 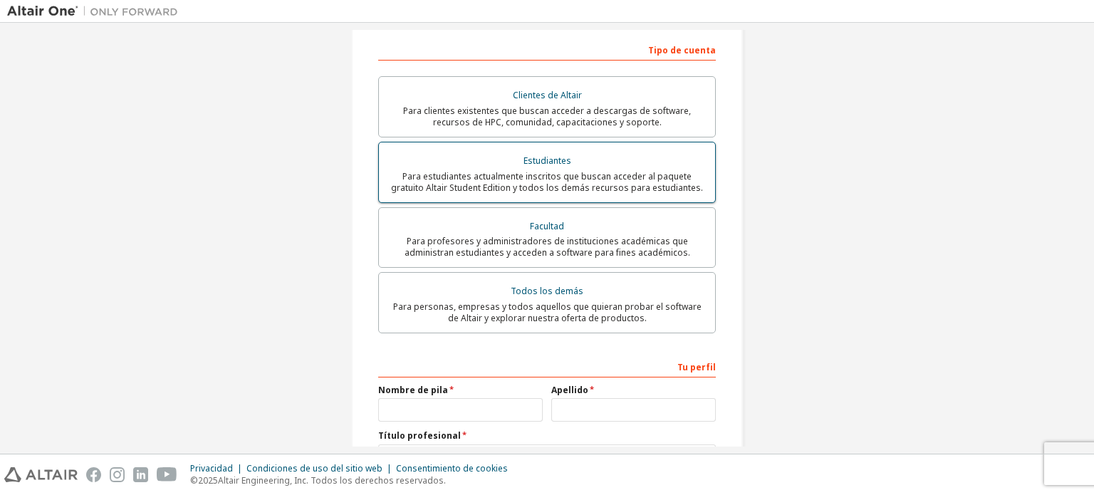 What do you see at coordinates (547, 182) in the screenshot?
I see `font: Para estudiantes actualmente inscritos que buscan acceder al paquete gratuito Altair Student Edit...` at bounding box center [547, 182].